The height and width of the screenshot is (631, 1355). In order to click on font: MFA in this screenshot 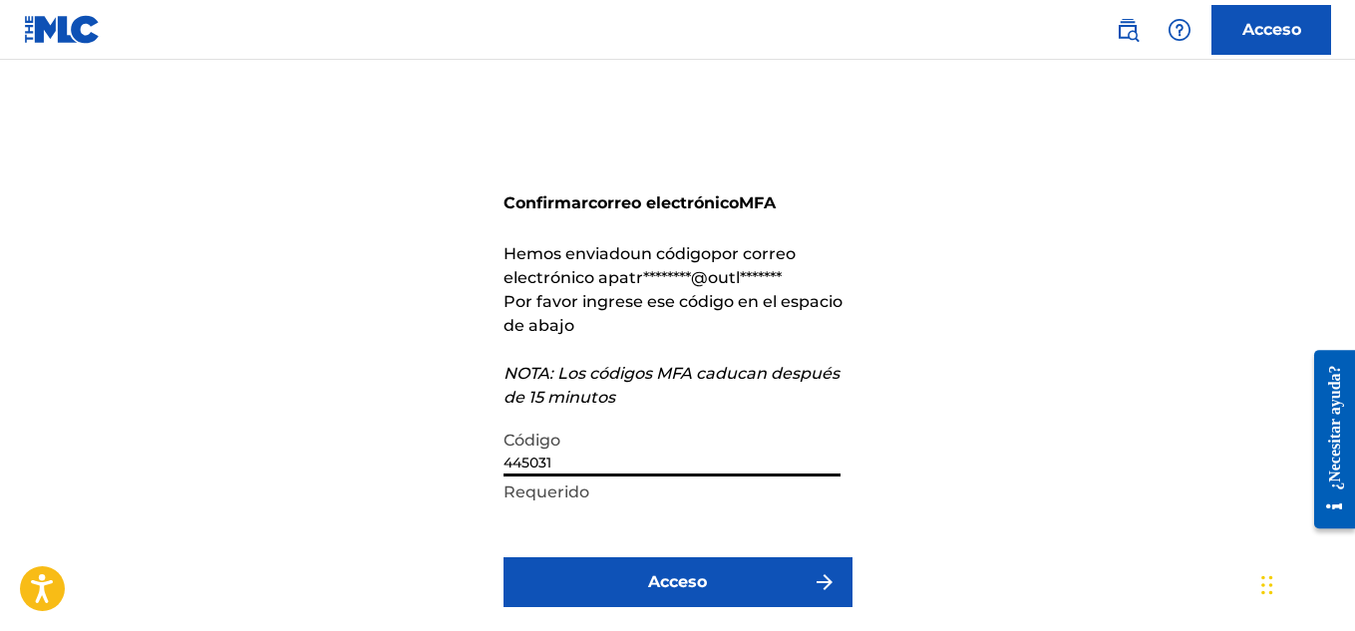, I will do `click(757, 202)`.